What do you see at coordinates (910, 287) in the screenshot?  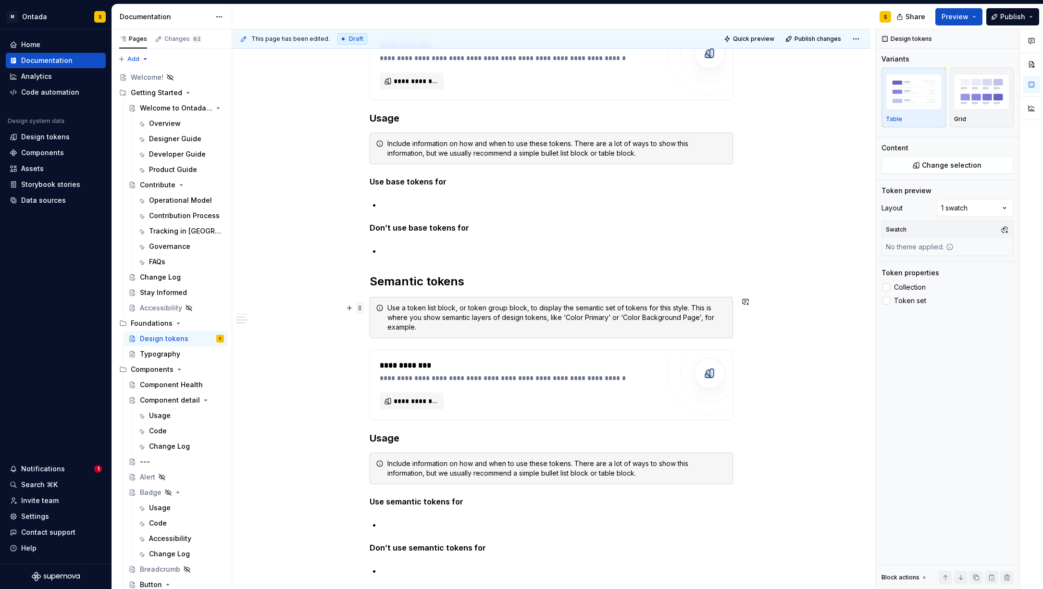 I see `span: Collection` at bounding box center [910, 287].